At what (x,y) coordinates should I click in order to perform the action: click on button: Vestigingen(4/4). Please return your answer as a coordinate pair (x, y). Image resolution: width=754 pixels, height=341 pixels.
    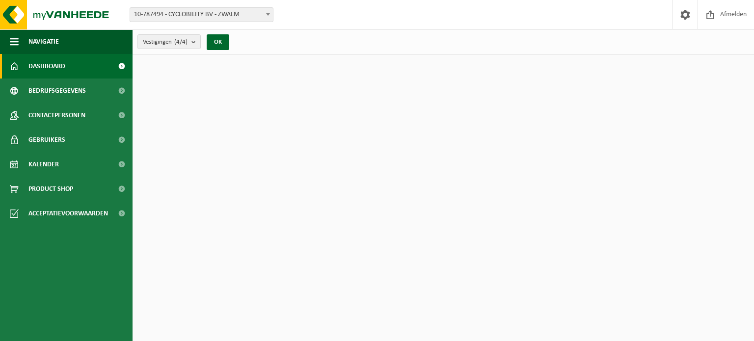
    Looking at the image, I should click on (169, 42).